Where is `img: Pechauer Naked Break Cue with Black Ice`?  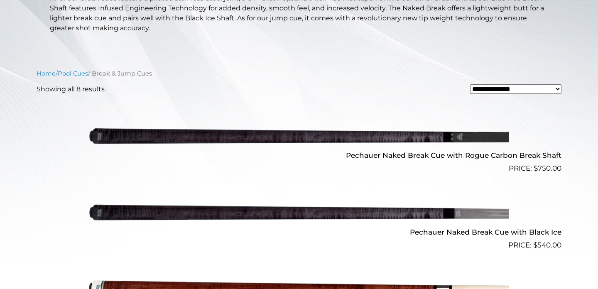 img: Pechauer Naked Break Cue with Black Ice is located at coordinates (299, 212).